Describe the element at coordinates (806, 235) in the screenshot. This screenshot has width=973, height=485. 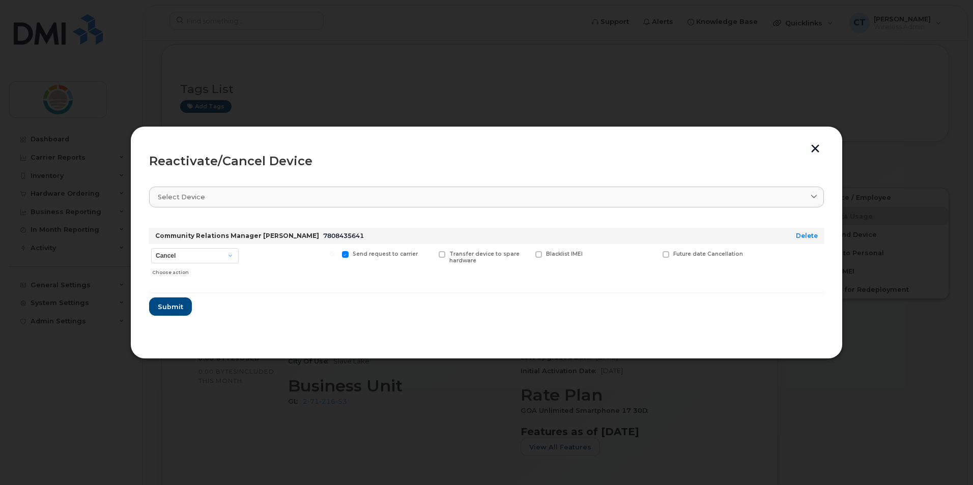
I see `a: Delete` at that location.